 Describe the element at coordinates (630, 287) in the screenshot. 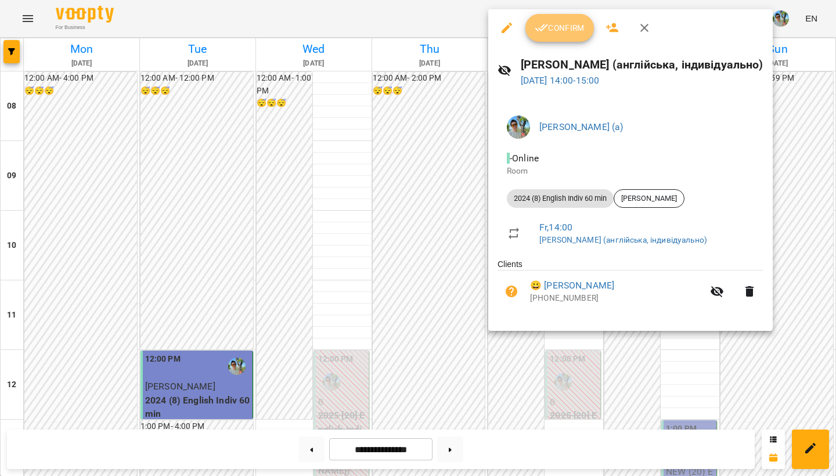

I see `ul: Clients` at that location.